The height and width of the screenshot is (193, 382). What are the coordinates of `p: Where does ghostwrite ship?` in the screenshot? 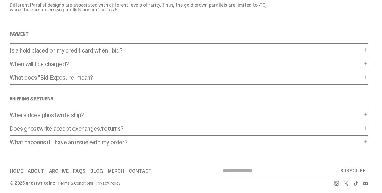 It's located at (186, 115).